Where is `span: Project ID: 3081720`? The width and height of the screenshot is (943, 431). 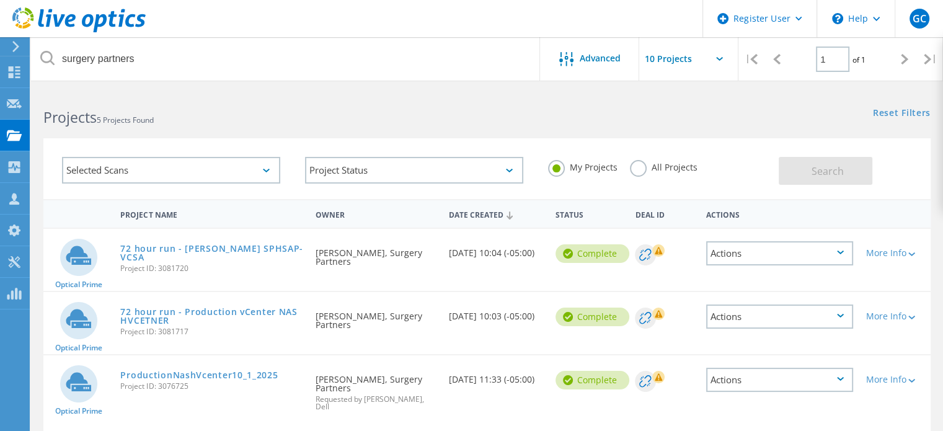 span: Project ID: 3081720 is located at coordinates (211, 268).